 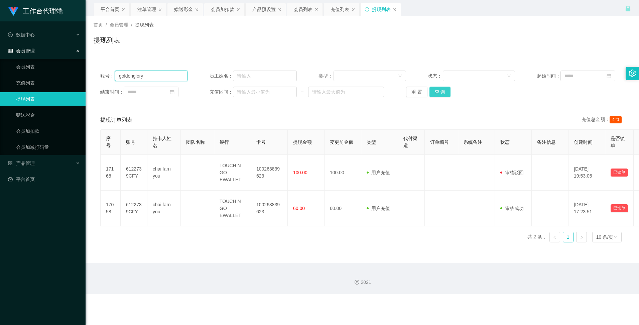 I want to click on span: 序号, so click(x=108, y=142).